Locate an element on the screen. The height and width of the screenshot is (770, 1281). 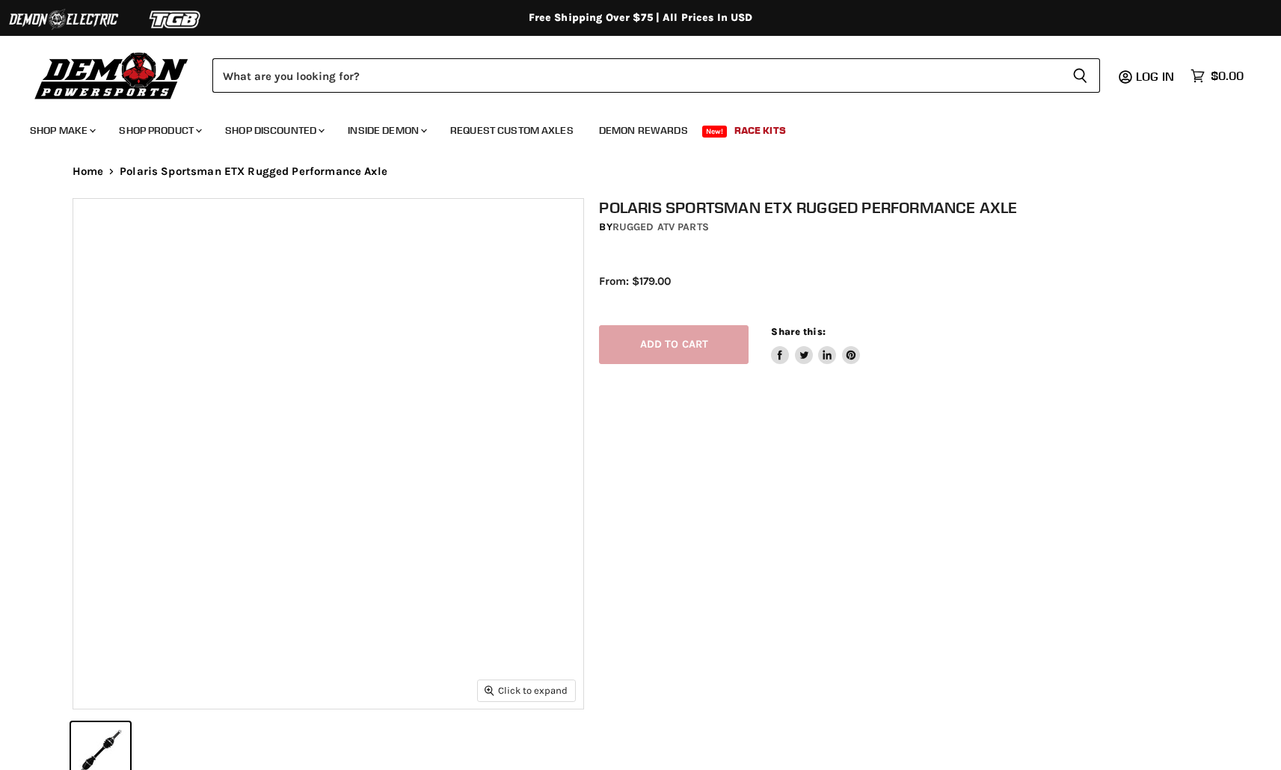
input: Search is located at coordinates (637, 76).